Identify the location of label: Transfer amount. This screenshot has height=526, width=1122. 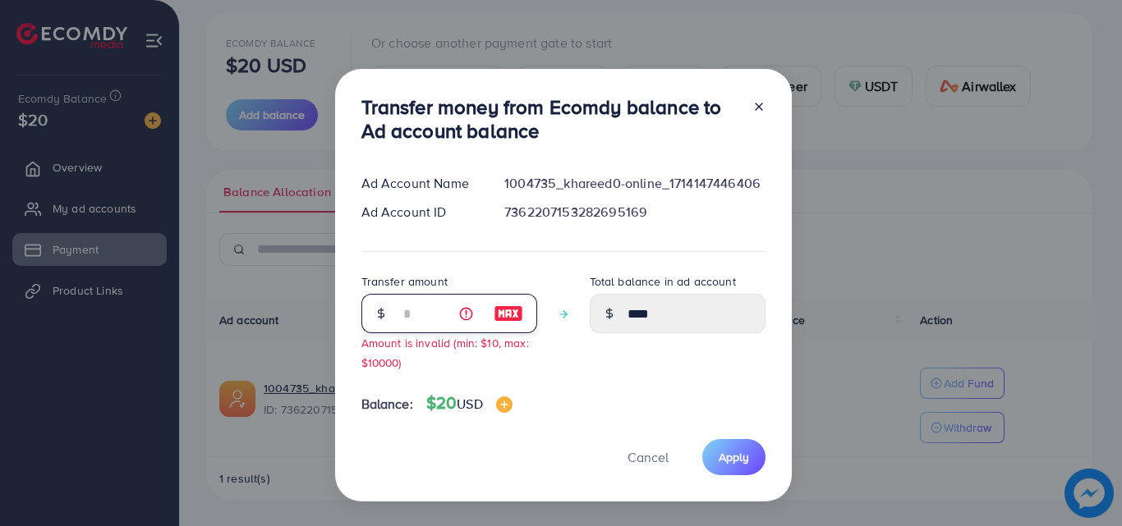
(404, 282).